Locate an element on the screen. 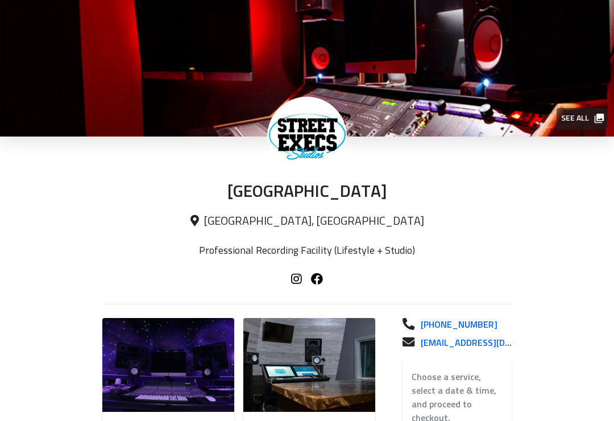 This screenshot has width=614, height=421. span: See all is located at coordinates (582, 118).